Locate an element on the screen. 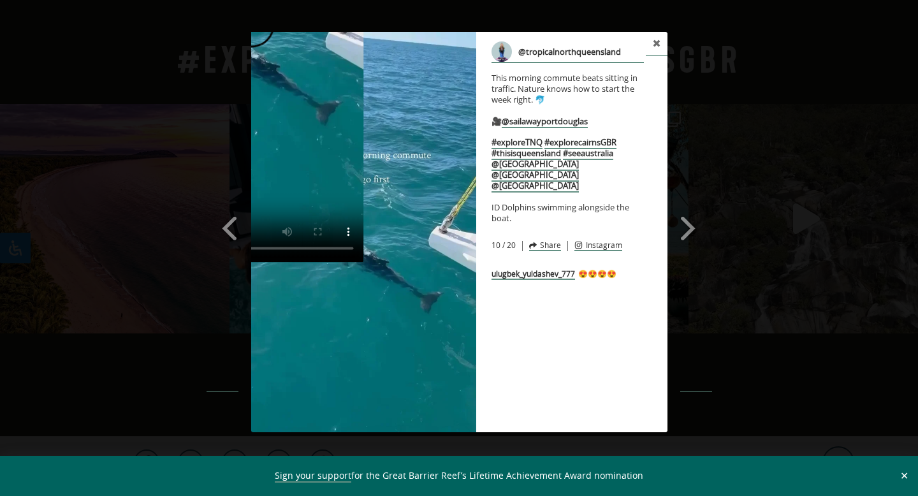 The width and height of the screenshot is (918, 496). a: #seeaustralia is located at coordinates (588, 154).